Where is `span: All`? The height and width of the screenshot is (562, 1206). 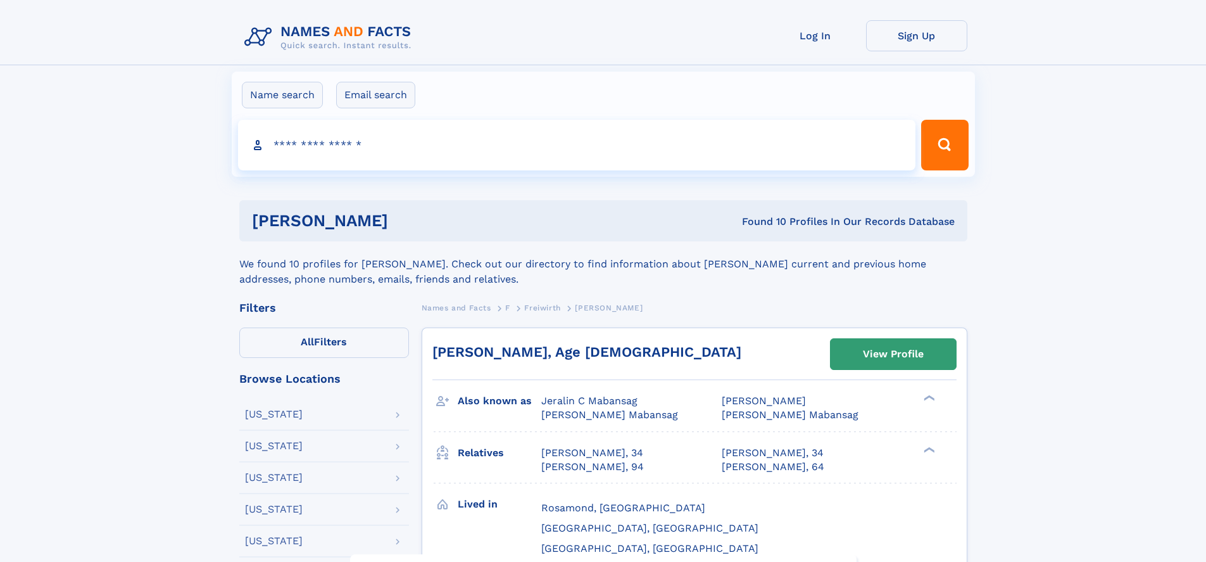 span: All is located at coordinates (307, 341).